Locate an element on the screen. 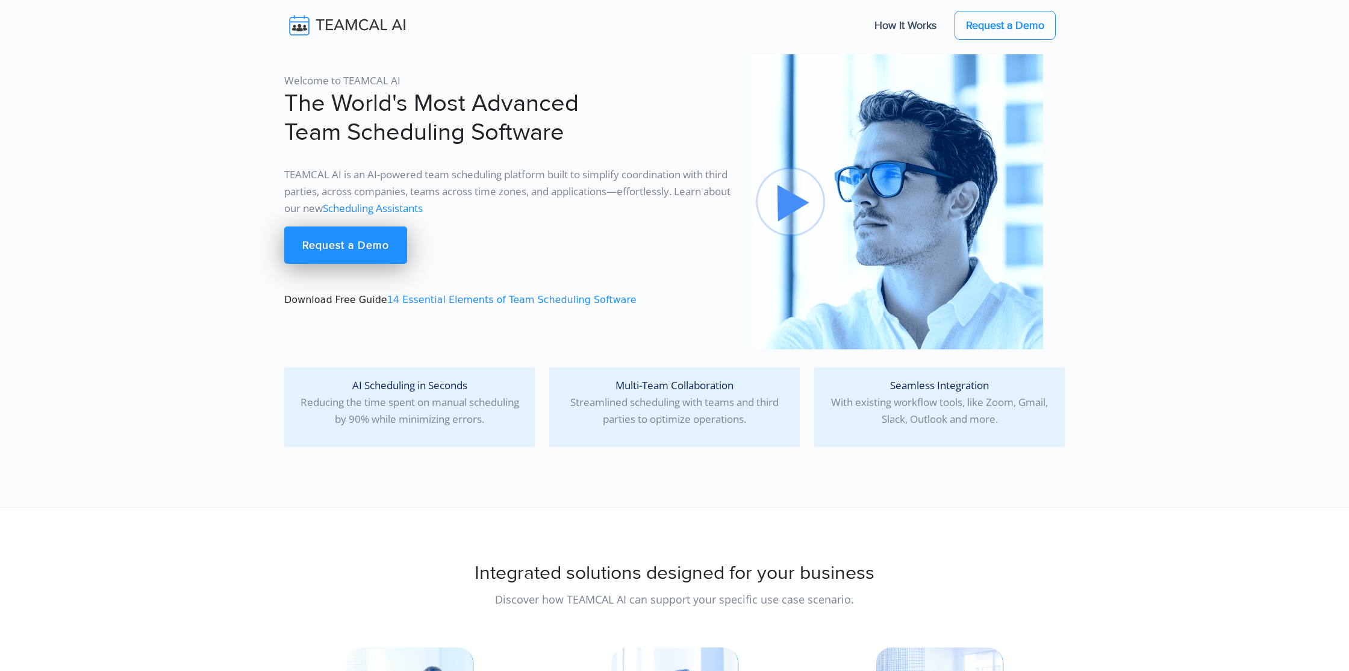  a: 14 Essential Elements of Team Scheduling Software is located at coordinates (512, 299).